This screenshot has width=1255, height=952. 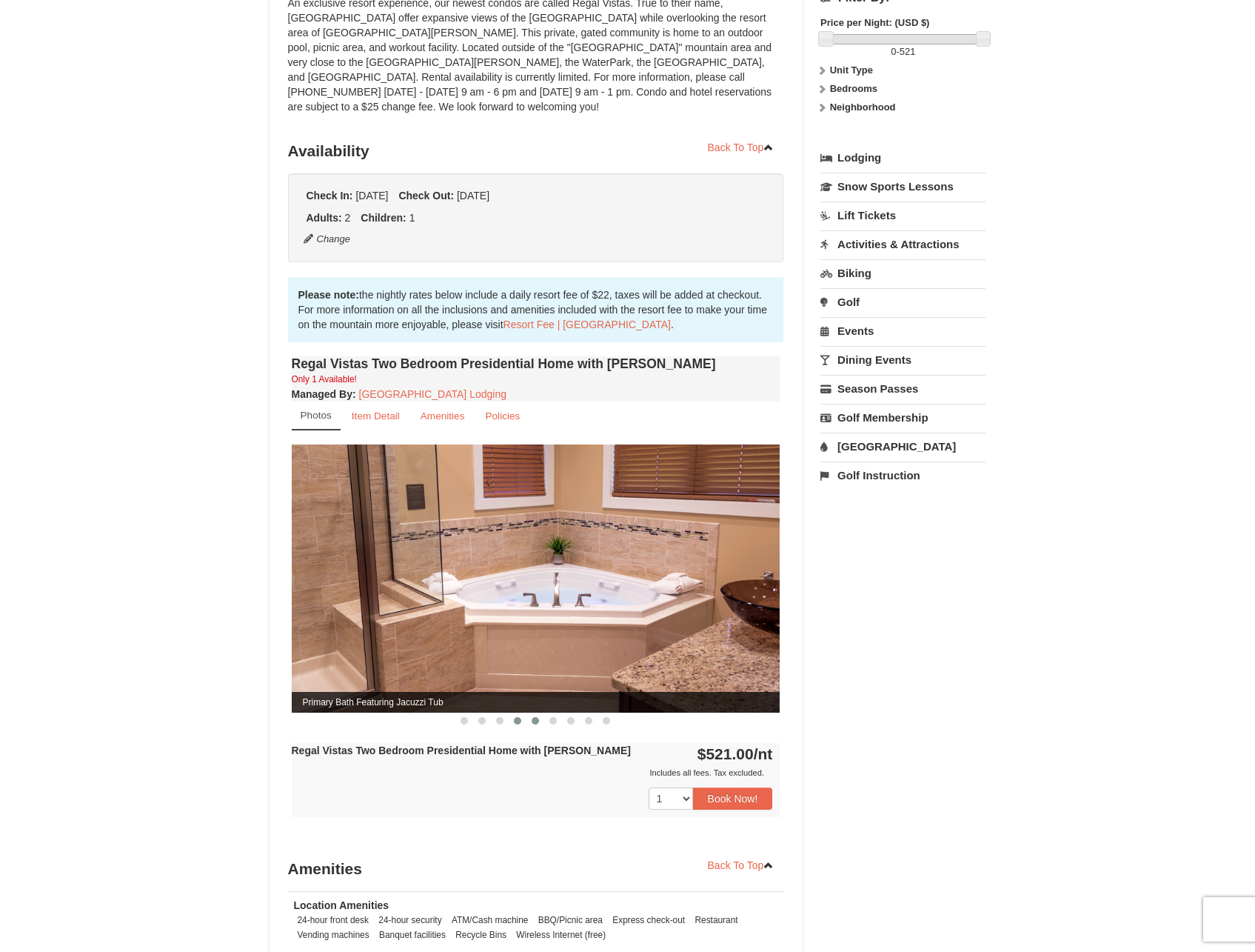 I want to click on a: Lift Tickets, so click(x=903, y=214).